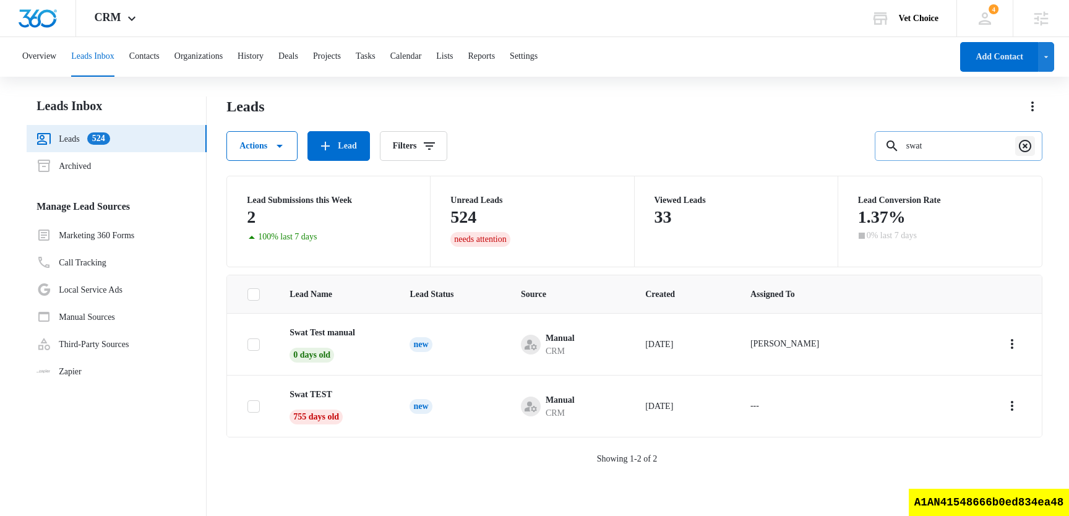 This screenshot has width=1069, height=516. What do you see at coordinates (39, 57) in the screenshot?
I see `button: Overview` at bounding box center [39, 57].